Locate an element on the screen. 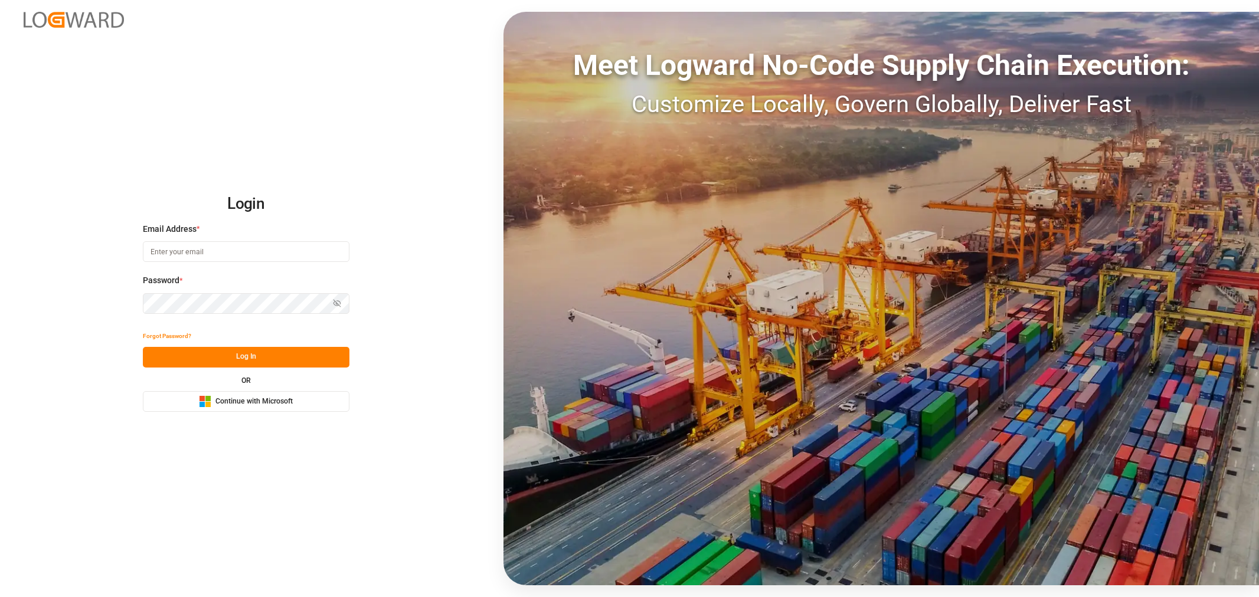 Image resolution: width=1259 pixels, height=597 pixels. input: Enter your email is located at coordinates (246, 251).